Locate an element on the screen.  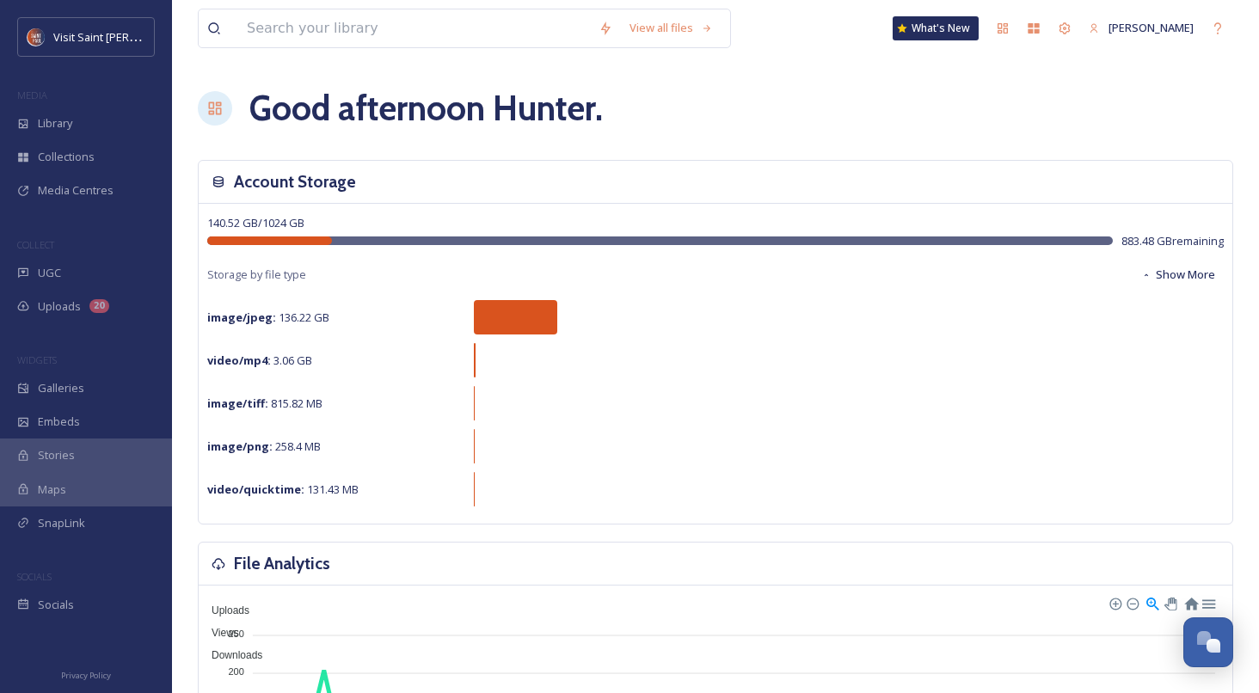
span: Socials is located at coordinates (56, 604).